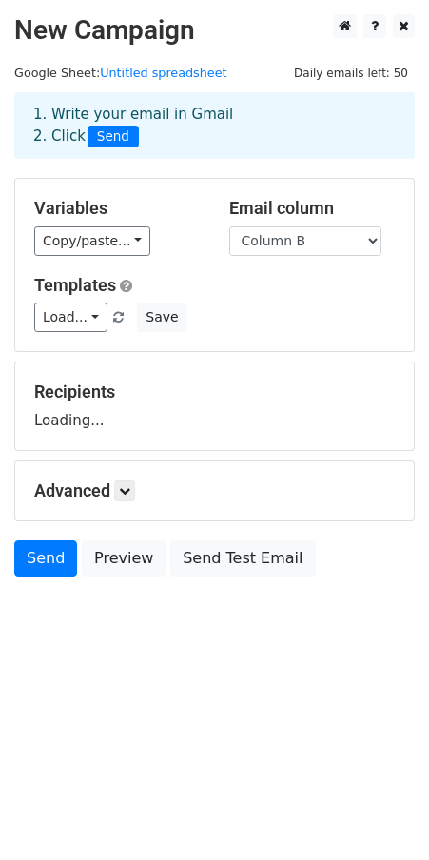 The width and height of the screenshot is (429, 860). I want to click on h5: Variables, so click(117, 208).